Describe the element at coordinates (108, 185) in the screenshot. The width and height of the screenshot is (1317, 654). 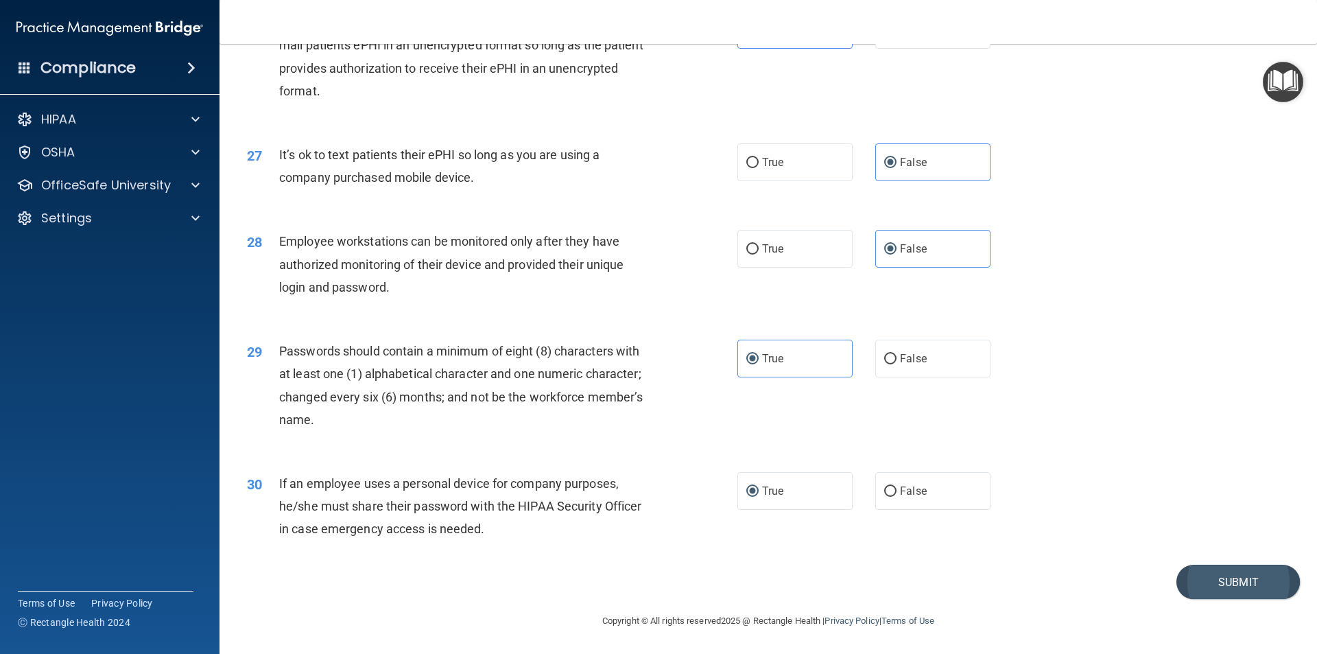
I see `a: OfficeSafe University` at that location.